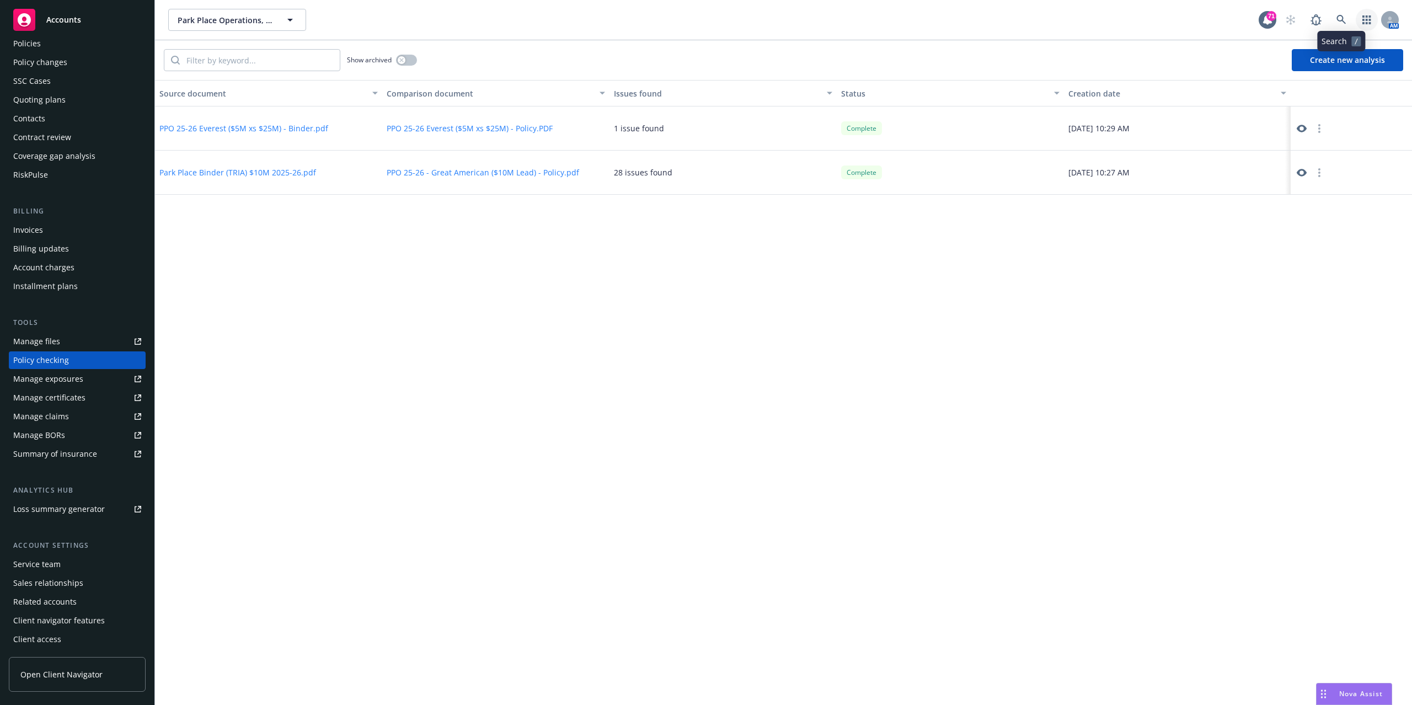 The height and width of the screenshot is (705, 1412). Describe the element at coordinates (175, 60) in the screenshot. I see `svg: Search` at that location.